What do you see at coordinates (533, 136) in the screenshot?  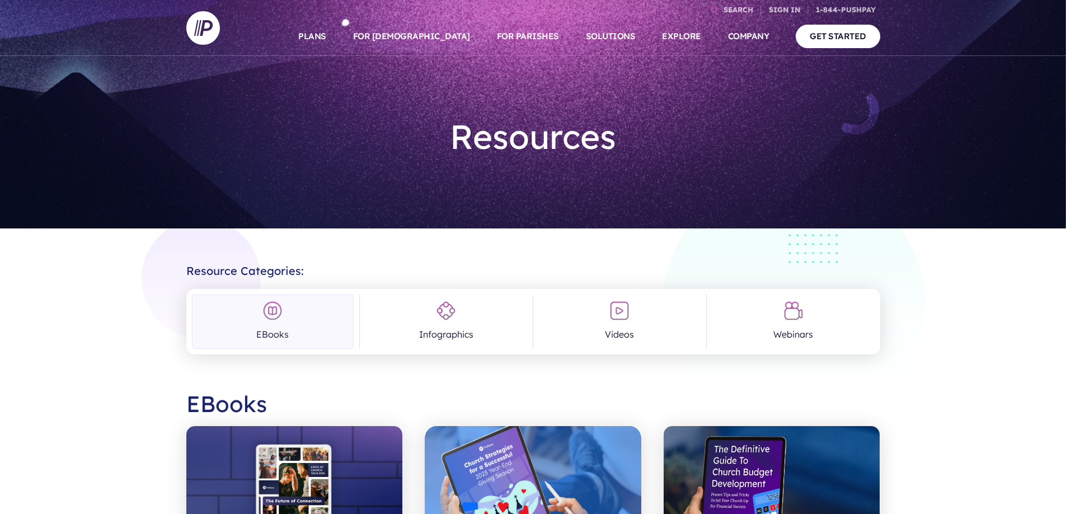 I see `h1: Resources` at bounding box center [533, 136].